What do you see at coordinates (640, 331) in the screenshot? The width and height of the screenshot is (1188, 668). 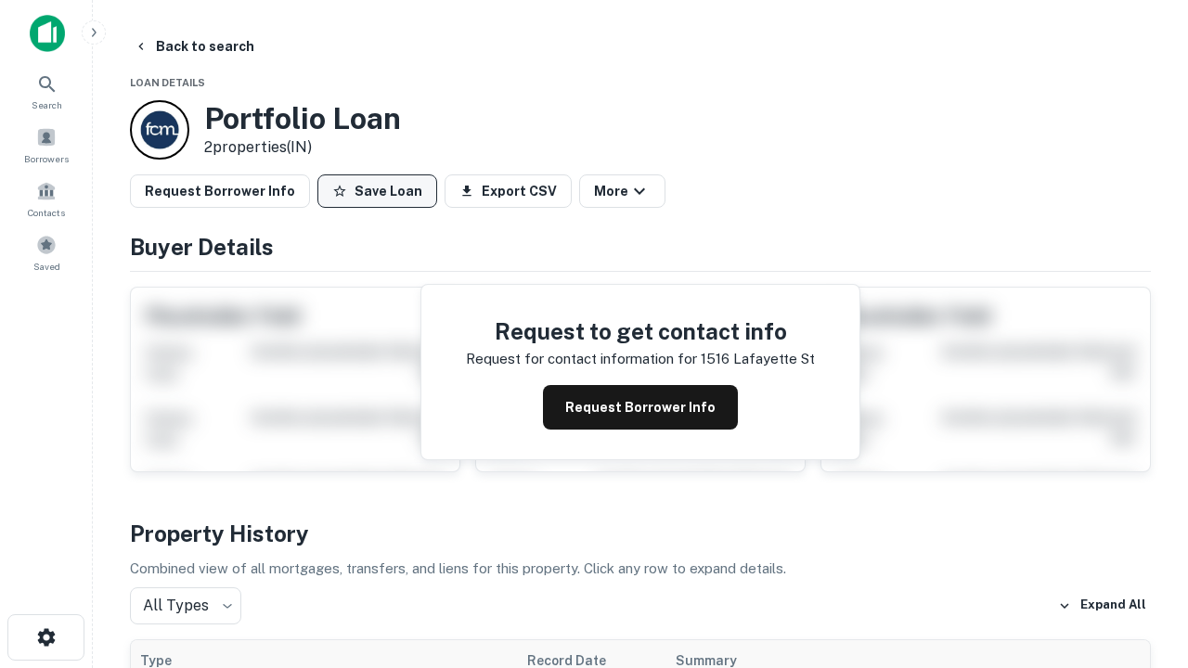 I see `h4: Request to get contact info` at bounding box center [640, 331].